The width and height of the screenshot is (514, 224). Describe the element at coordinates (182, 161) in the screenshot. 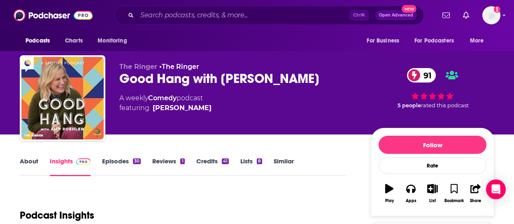

I see `div: 1` at that location.